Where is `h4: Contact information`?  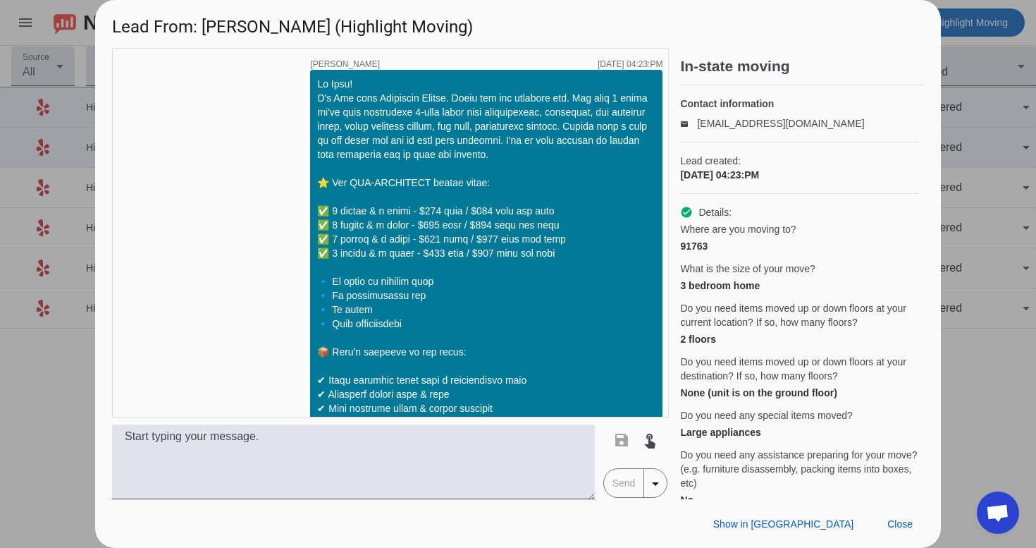 h4: Contact information is located at coordinates (799, 104).